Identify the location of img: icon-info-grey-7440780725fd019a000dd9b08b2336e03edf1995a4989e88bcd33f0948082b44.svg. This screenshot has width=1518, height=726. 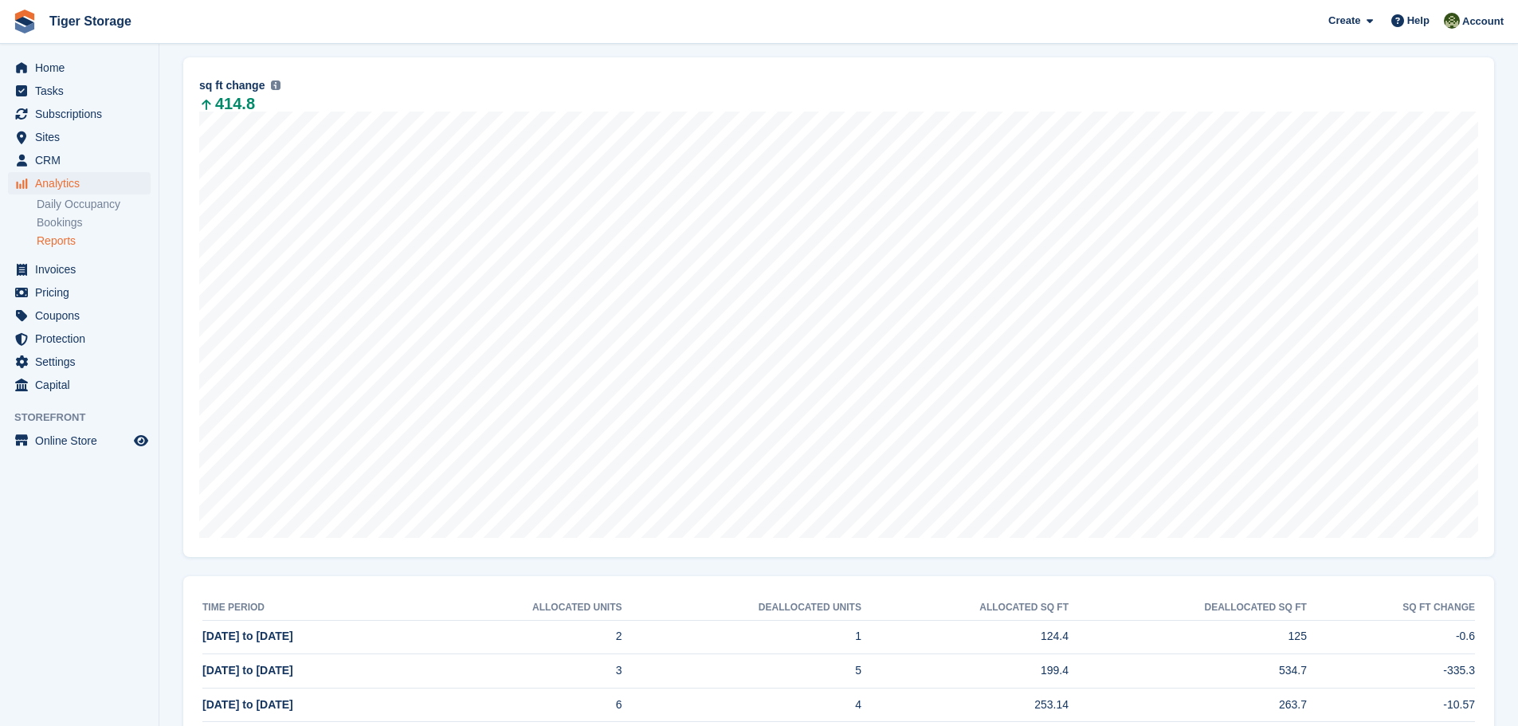
(276, 85).